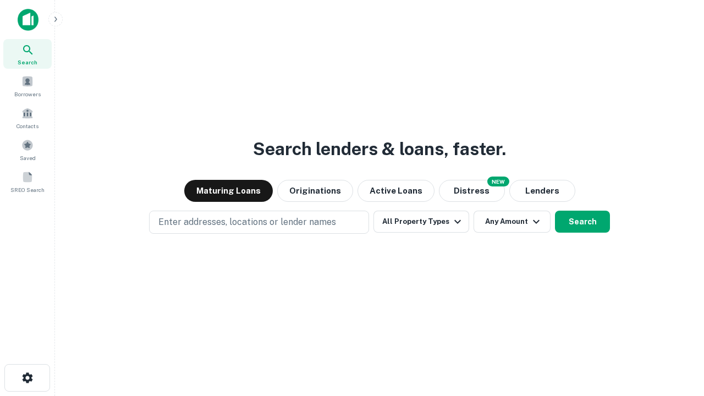 Image resolution: width=704 pixels, height=396 pixels. What do you see at coordinates (27, 86) in the screenshot?
I see `div: Borrowers` at bounding box center [27, 86].